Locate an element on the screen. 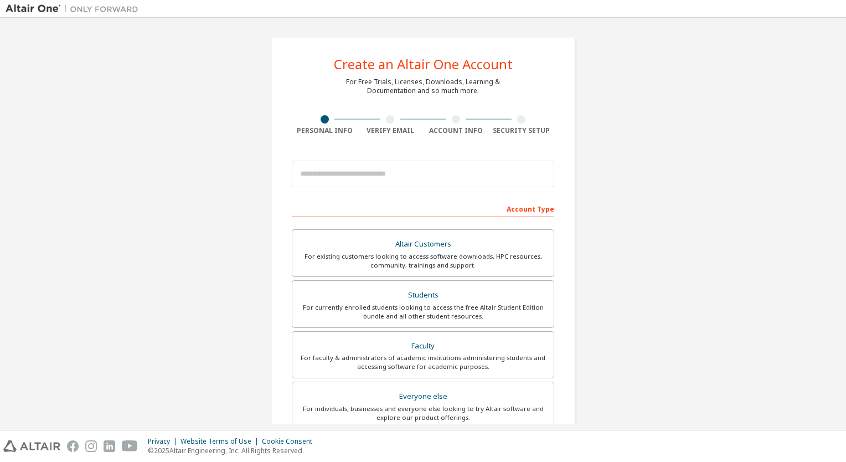 Image resolution: width=846 pixels, height=462 pixels. img: linkedin.svg is located at coordinates (109, 446).